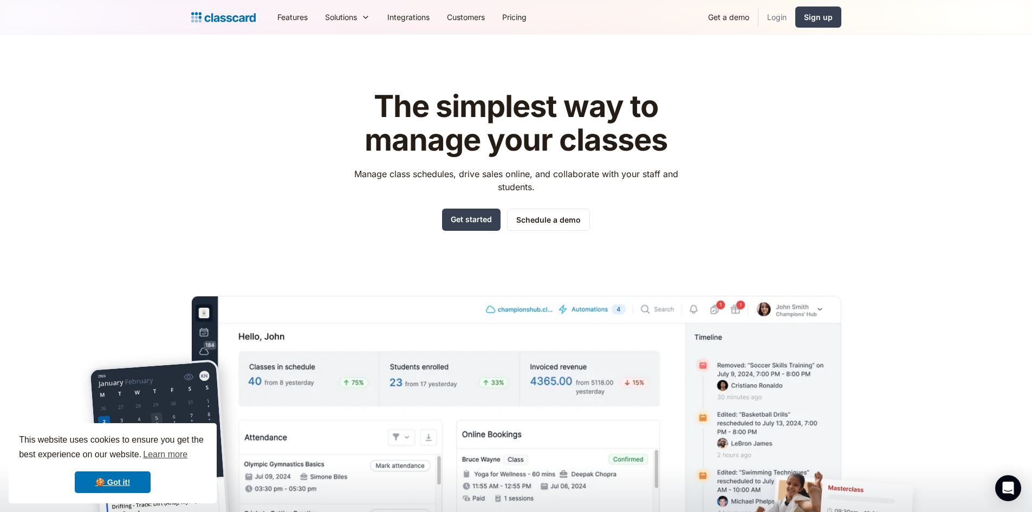 This screenshot has width=1032, height=512. I want to click on a: Customers, so click(466, 17).